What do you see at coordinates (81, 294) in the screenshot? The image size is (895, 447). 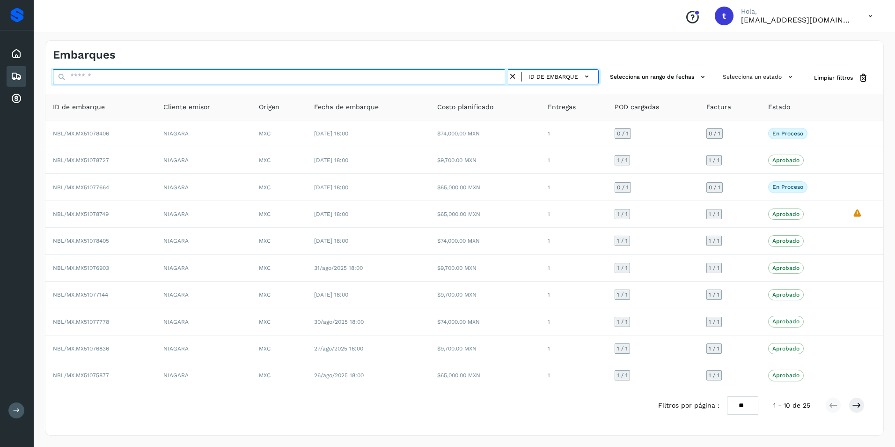 I see `span: NBL/MX.MX51077144` at bounding box center [81, 294].